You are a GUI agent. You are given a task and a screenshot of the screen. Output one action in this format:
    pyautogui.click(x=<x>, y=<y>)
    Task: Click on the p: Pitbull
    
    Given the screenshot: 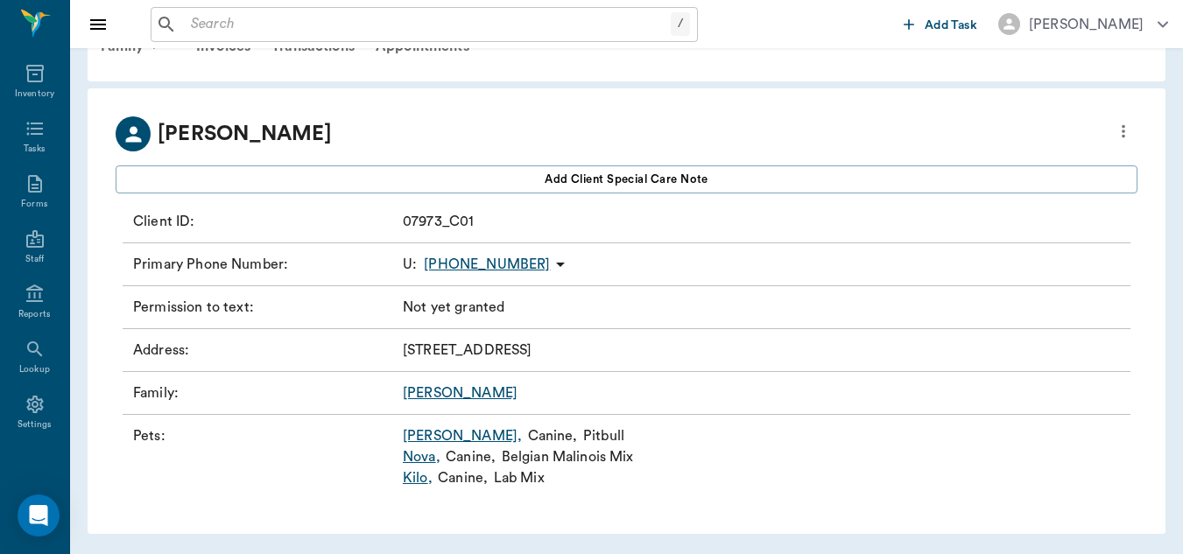 What is the action you would take?
    pyautogui.click(x=603, y=436)
    